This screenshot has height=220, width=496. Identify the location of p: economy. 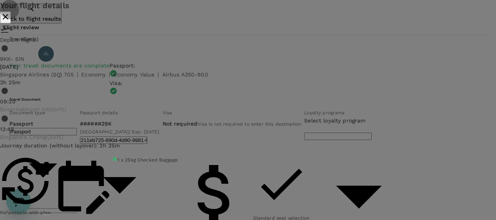
(93, 75).